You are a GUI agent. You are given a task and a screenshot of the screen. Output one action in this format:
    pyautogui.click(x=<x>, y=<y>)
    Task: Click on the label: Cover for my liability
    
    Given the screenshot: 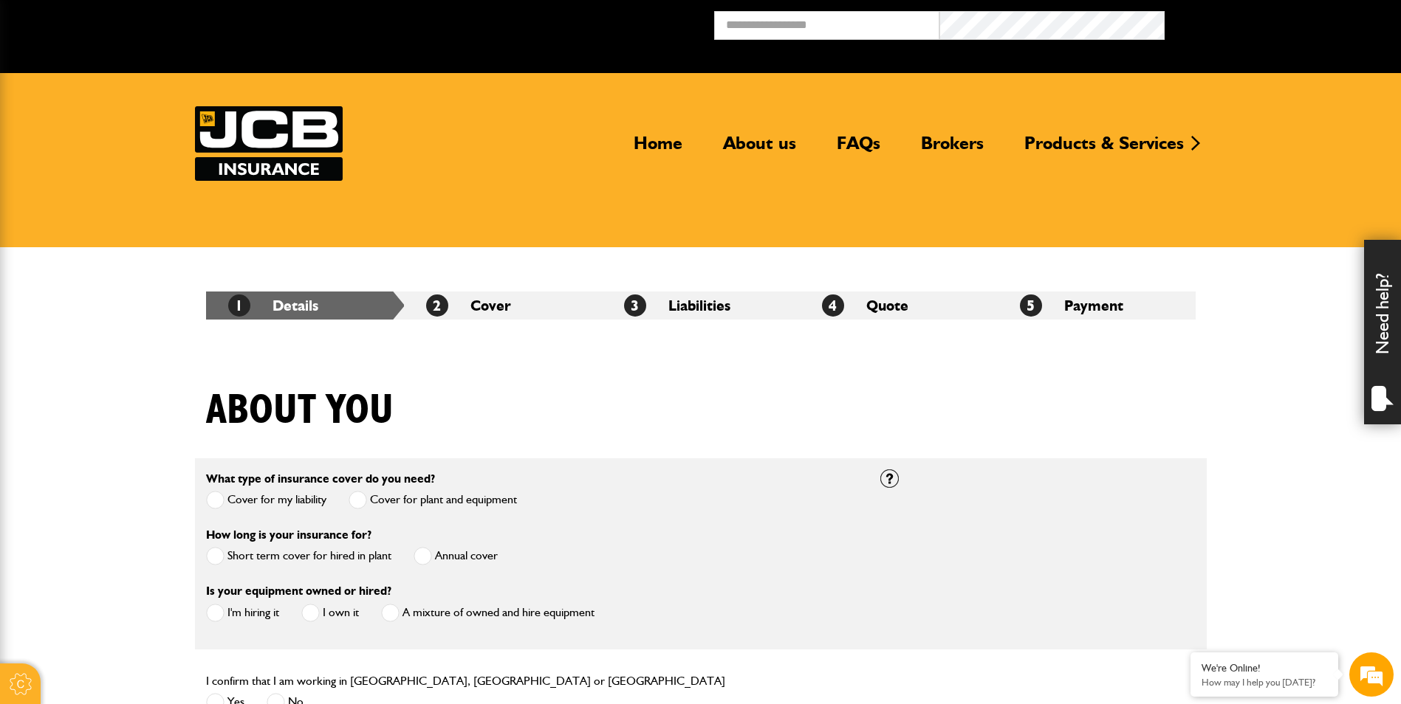 What is the action you would take?
    pyautogui.click(x=266, y=500)
    